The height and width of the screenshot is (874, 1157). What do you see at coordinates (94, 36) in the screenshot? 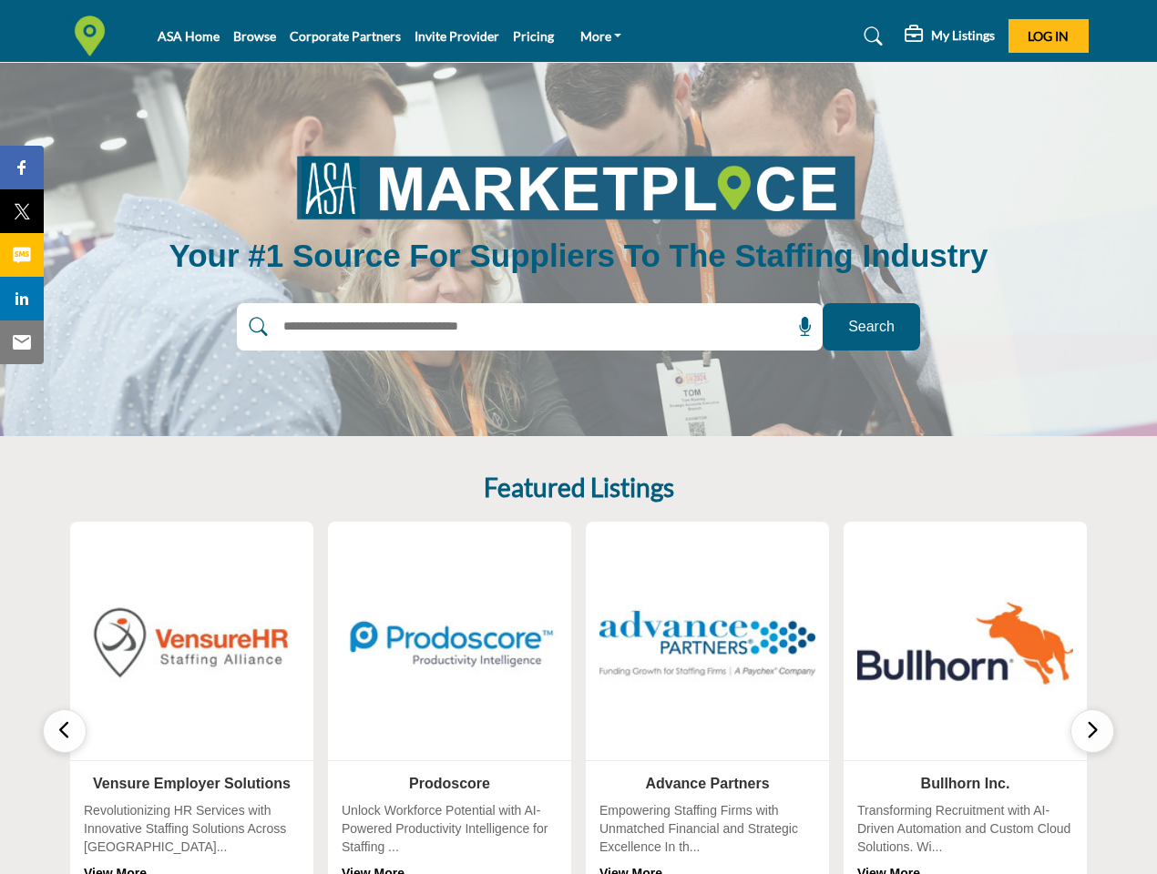
I see `img: Site Logo` at bounding box center [94, 36].